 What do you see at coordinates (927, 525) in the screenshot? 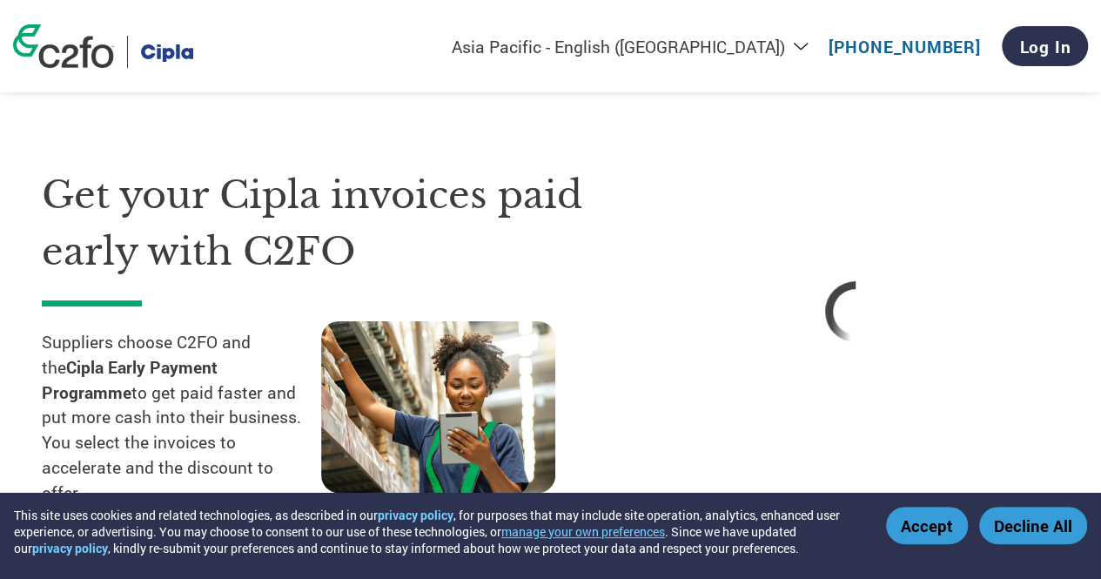
I see `button: Accept` at bounding box center [927, 525].